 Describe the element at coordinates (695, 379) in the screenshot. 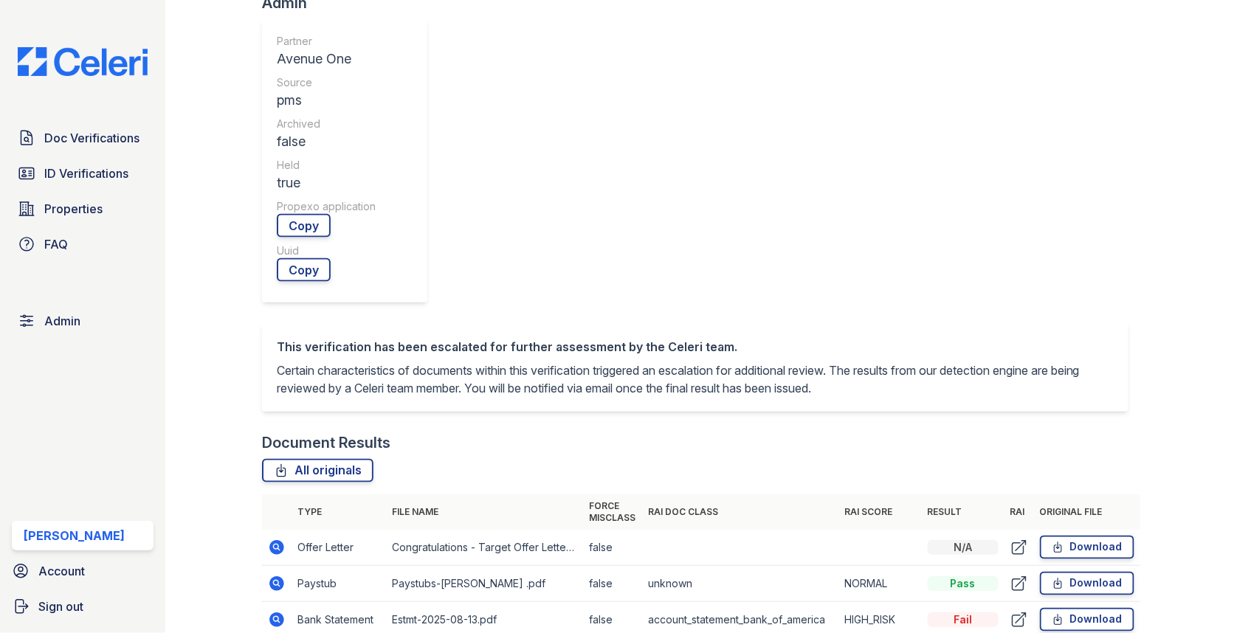

I see `p: Certain characteristics of documents within this verification triggered an escalation for additio...` at that location.